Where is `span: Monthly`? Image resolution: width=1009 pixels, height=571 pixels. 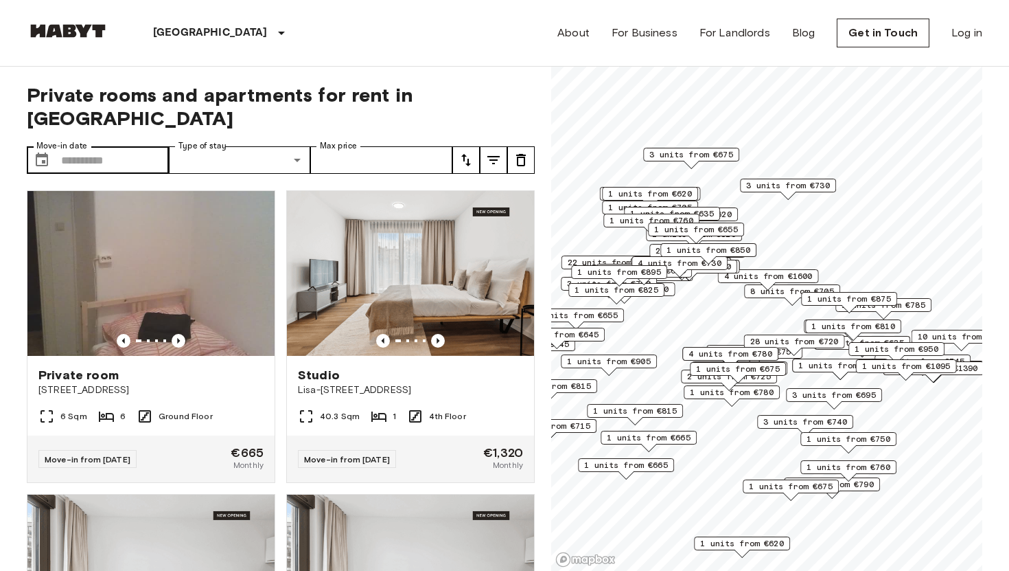 span: Monthly is located at coordinates (508, 465).